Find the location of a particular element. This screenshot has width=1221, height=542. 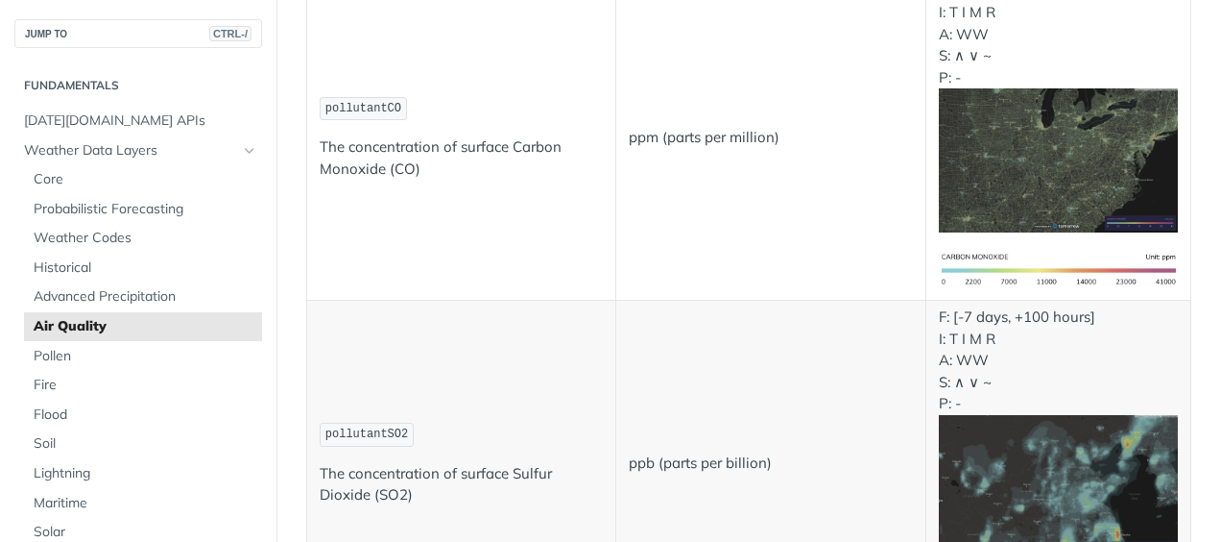

span: Flood is located at coordinates (145, 415).